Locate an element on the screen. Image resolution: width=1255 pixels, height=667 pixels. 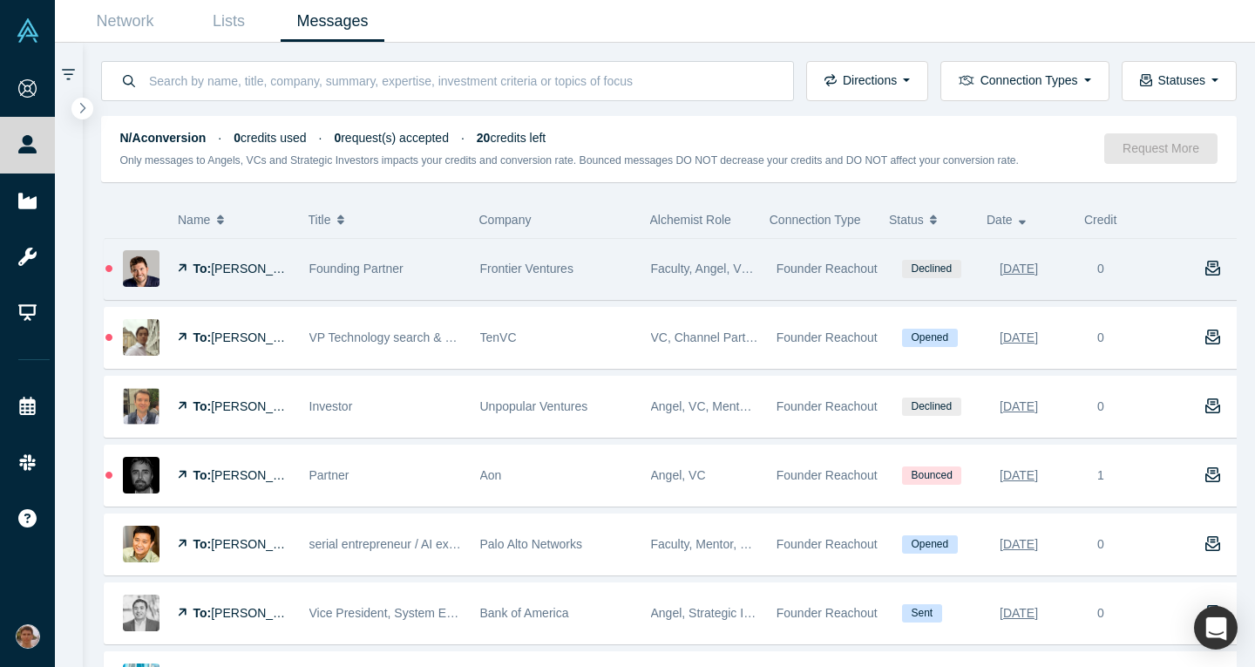
span: serial entrepreneur / AI executive is located at coordinates (398, 544).